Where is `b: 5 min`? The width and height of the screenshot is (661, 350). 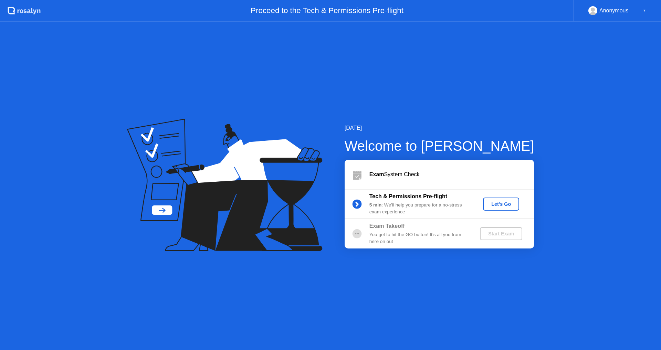 b: 5 min is located at coordinates (376, 205).